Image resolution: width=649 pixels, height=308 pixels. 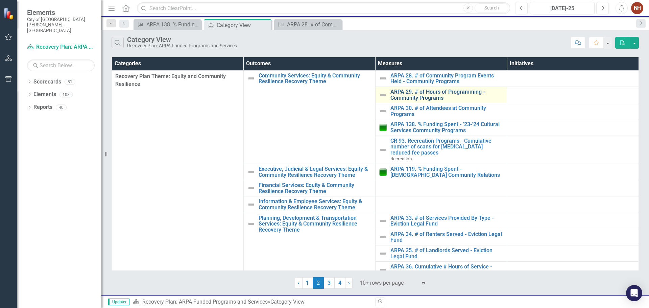 I want to click on a: Scorecards, so click(x=47, y=82).